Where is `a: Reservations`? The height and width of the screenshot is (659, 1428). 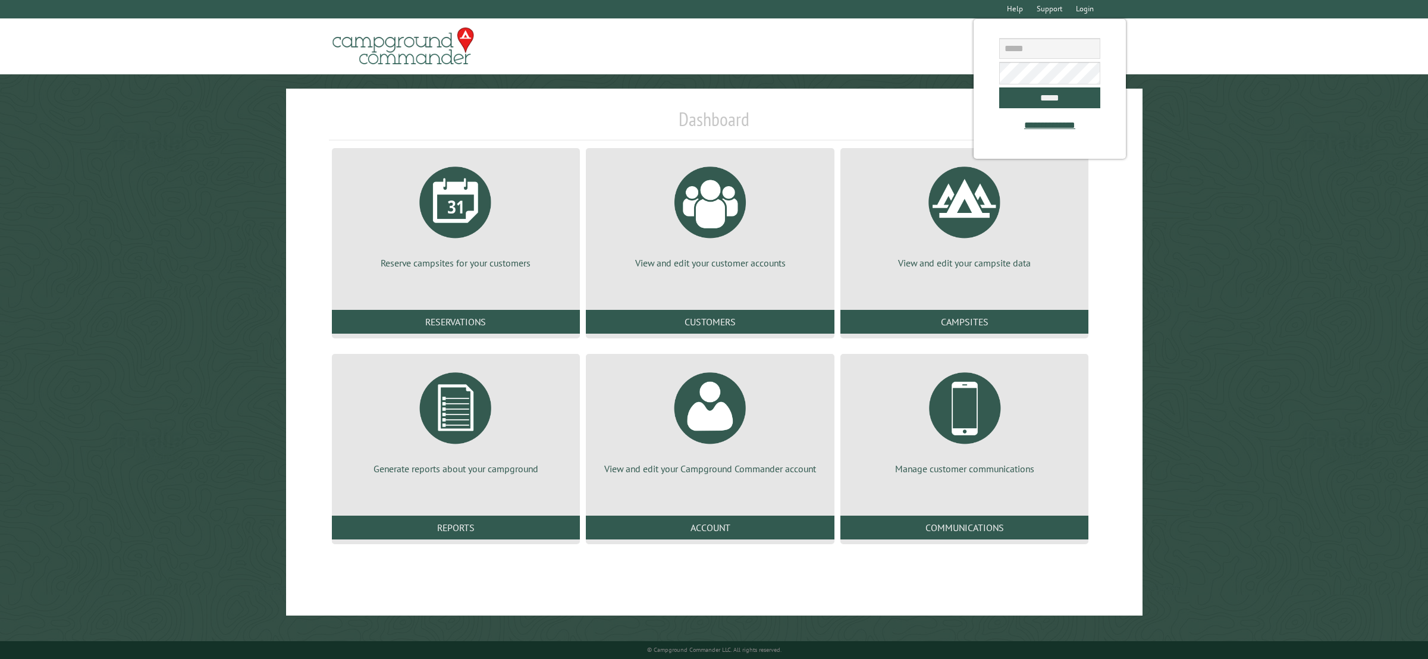
a: Reservations is located at coordinates (456, 322).